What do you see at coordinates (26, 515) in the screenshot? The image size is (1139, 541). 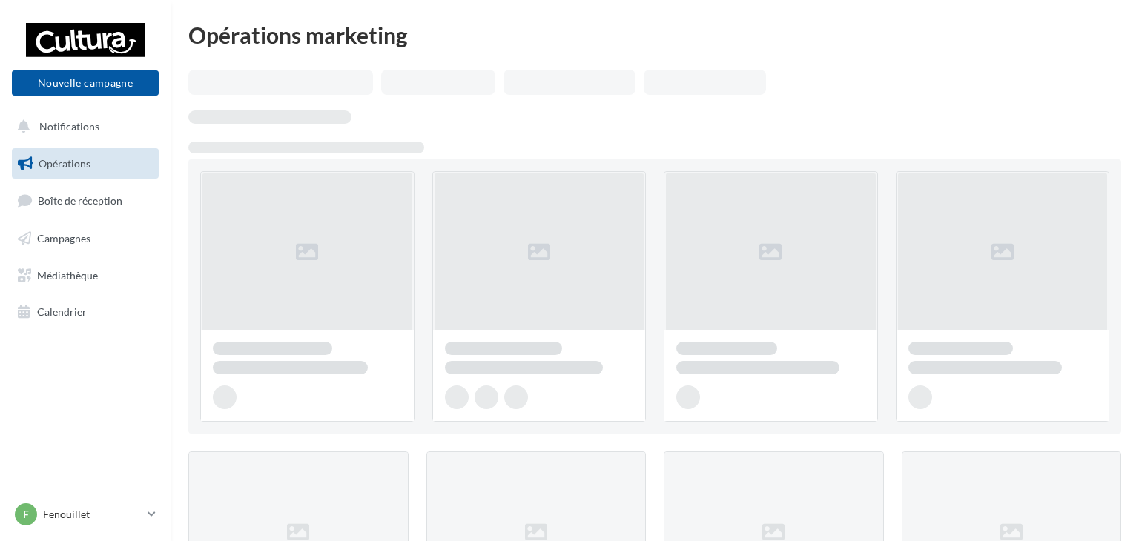 I see `span: F` at bounding box center [26, 515].